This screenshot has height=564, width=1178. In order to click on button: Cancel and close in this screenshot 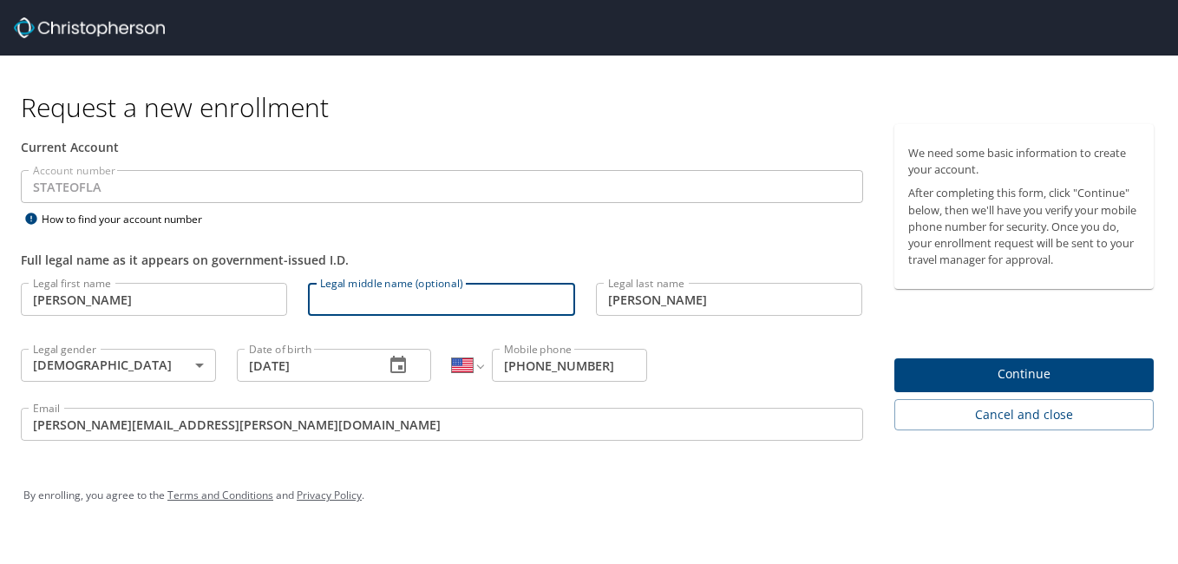, I will do `click(1024, 415)`.